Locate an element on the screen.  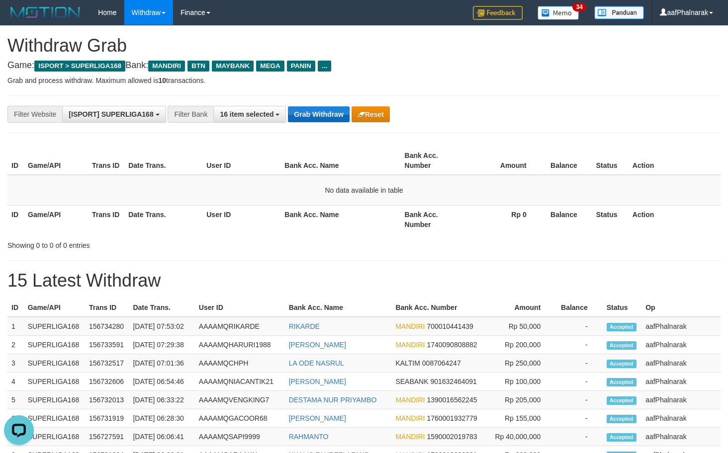
span: ISPORT > SUPERLIGA168 is located at coordinates (80, 66).